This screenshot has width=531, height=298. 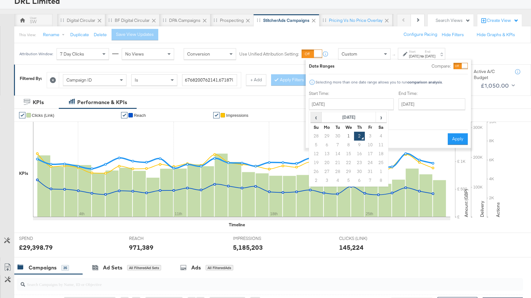 I want to click on th: We, so click(x=348, y=127).